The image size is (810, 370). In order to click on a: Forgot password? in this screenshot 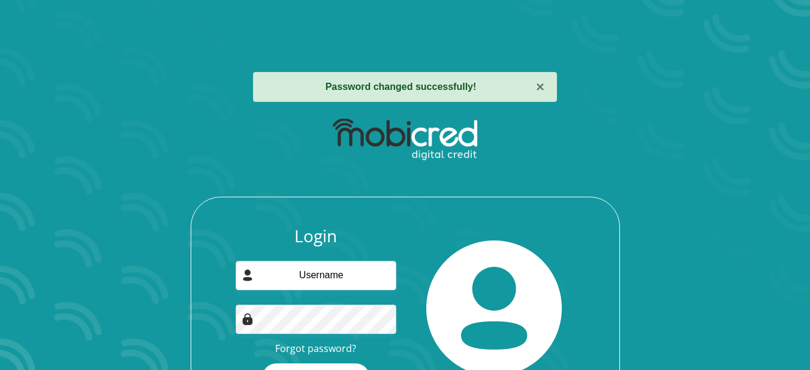, I will do `click(315, 348)`.